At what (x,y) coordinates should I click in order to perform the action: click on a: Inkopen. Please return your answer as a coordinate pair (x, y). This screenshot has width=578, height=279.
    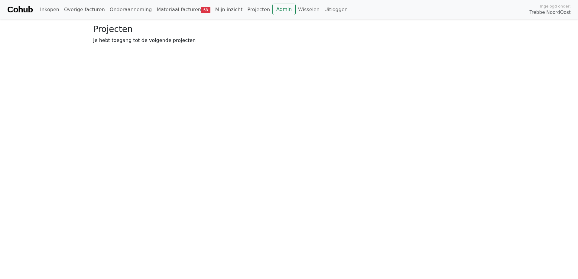
    Looking at the image, I should click on (49, 10).